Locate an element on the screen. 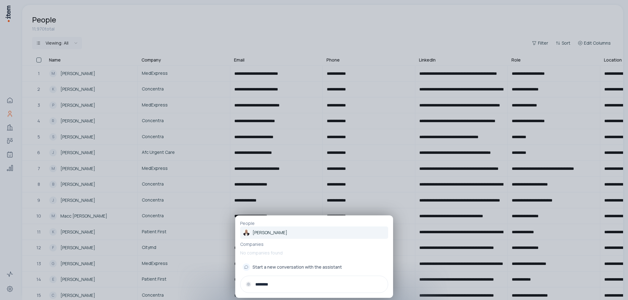 This screenshot has width=628, height=300. p: Companies is located at coordinates (314, 245).